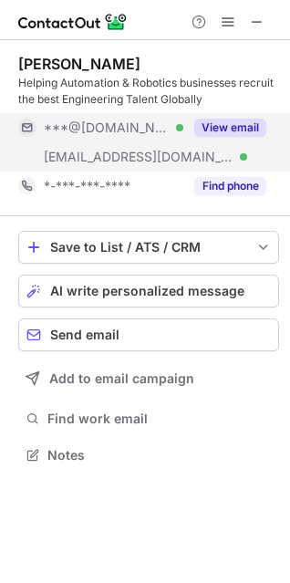 This screenshot has width=290, height=583. Describe the element at coordinates (160, 455) in the screenshot. I see `span: Notes` at that location.